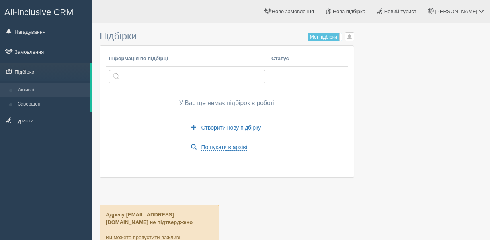 The image size is (490, 240). Describe the element at coordinates (39, 12) in the screenshot. I see `span: All-Inclusive CRM` at that location.